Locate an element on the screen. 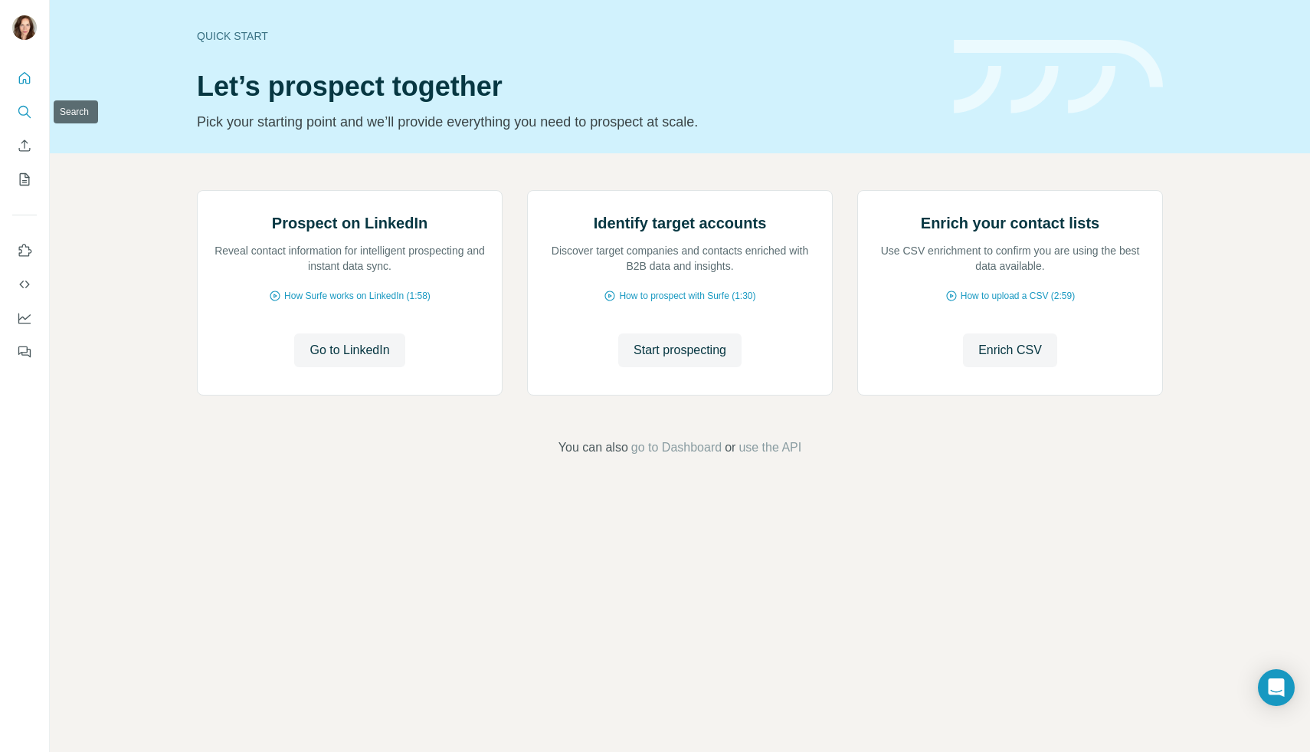 The width and height of the screenshot is (1310, 752). button: go to Dashboard is located at coordinates (676, 447).